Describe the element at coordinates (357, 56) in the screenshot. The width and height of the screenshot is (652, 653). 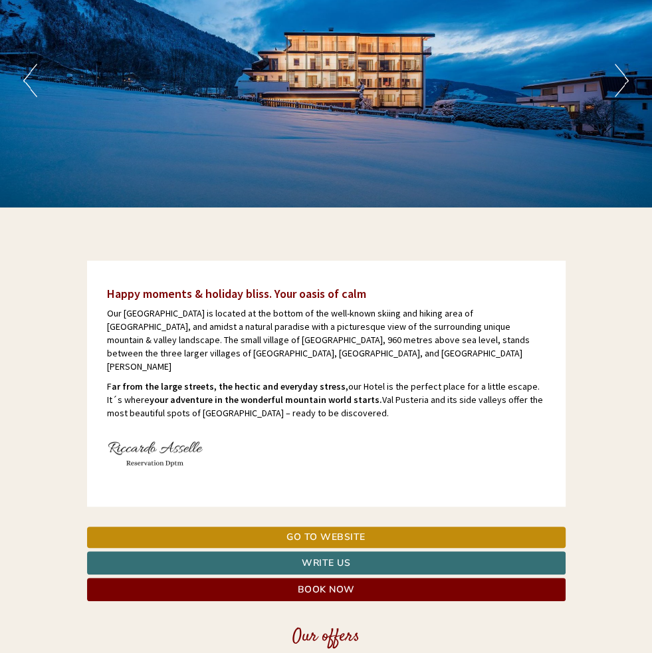
I see `div: Hello, how can we help you?` at that location.